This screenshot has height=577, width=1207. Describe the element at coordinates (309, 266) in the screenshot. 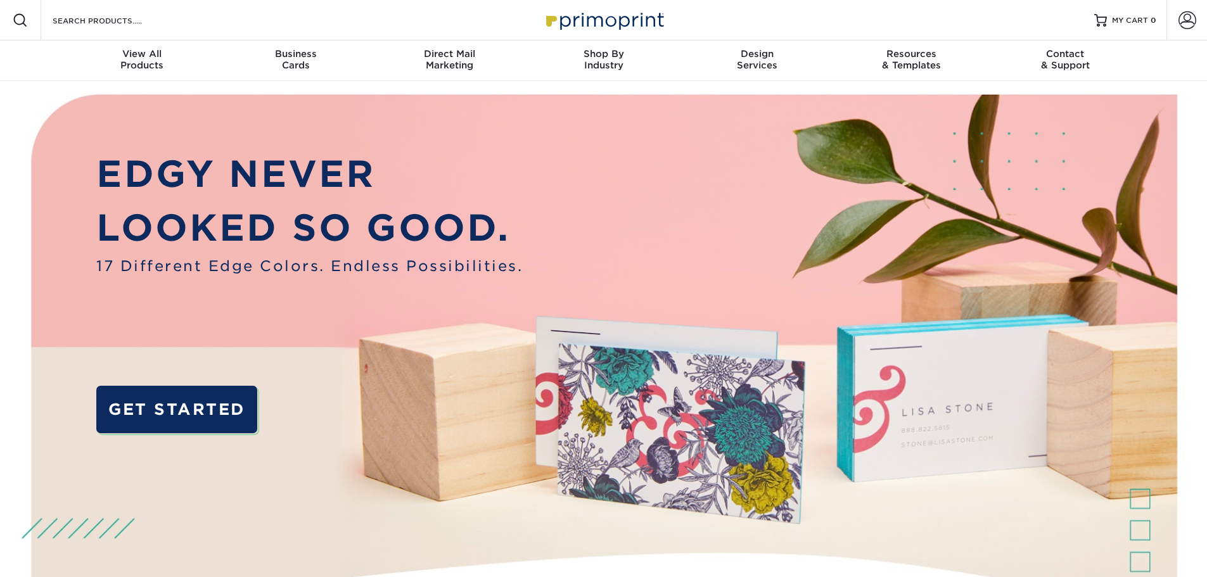

I see `span: 17 Different Edge Colors. Endless Possibilities.` at that location.